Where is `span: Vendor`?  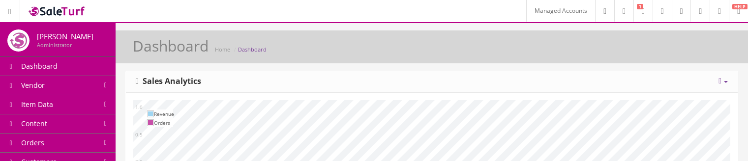 span: Vendor is located at coordinates (33, 85).